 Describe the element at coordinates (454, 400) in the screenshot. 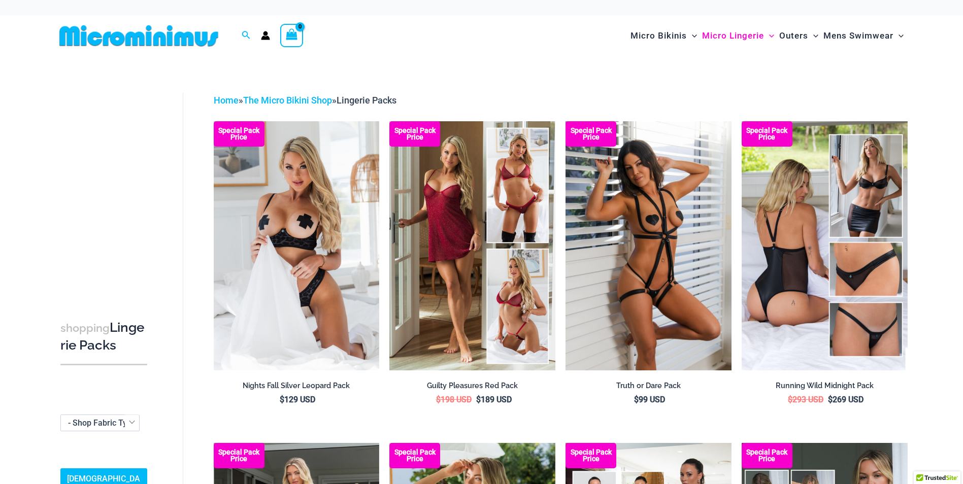

I see `bdi: 198 USD` at that location.